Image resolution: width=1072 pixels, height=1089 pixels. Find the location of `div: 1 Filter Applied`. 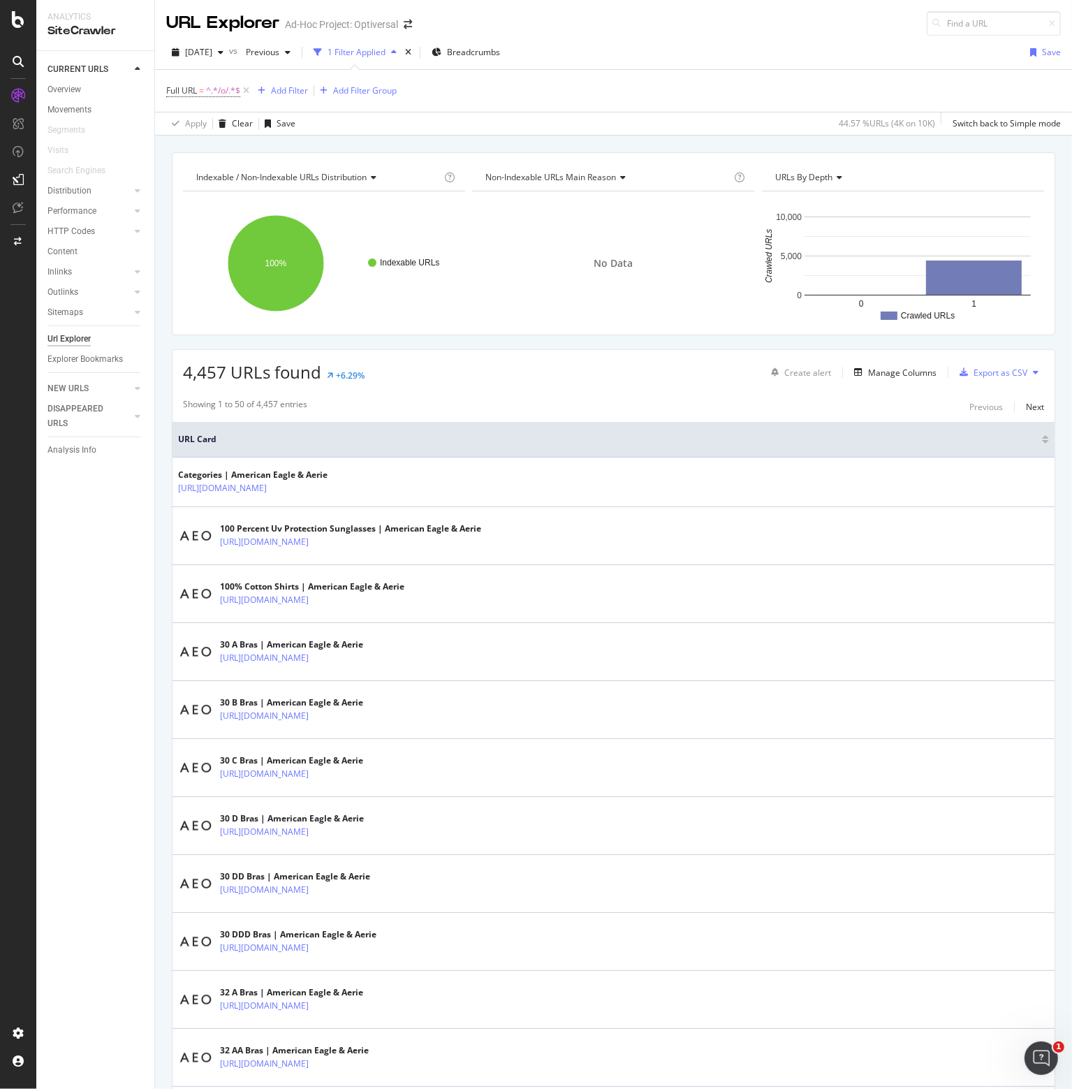

div: 1 Filter Applied is located at coordinates (356, 52).